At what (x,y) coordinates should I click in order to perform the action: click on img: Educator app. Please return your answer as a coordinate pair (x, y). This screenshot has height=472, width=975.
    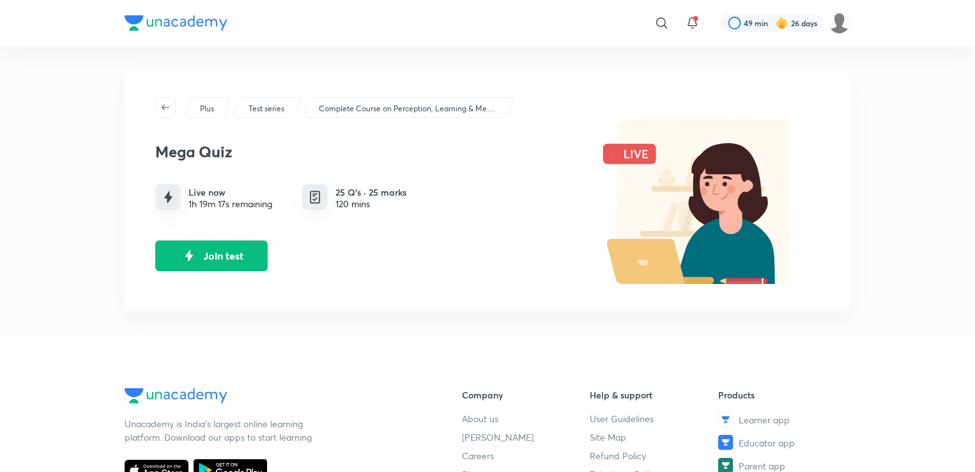
    Looking at the image, I should click on (726, 442).